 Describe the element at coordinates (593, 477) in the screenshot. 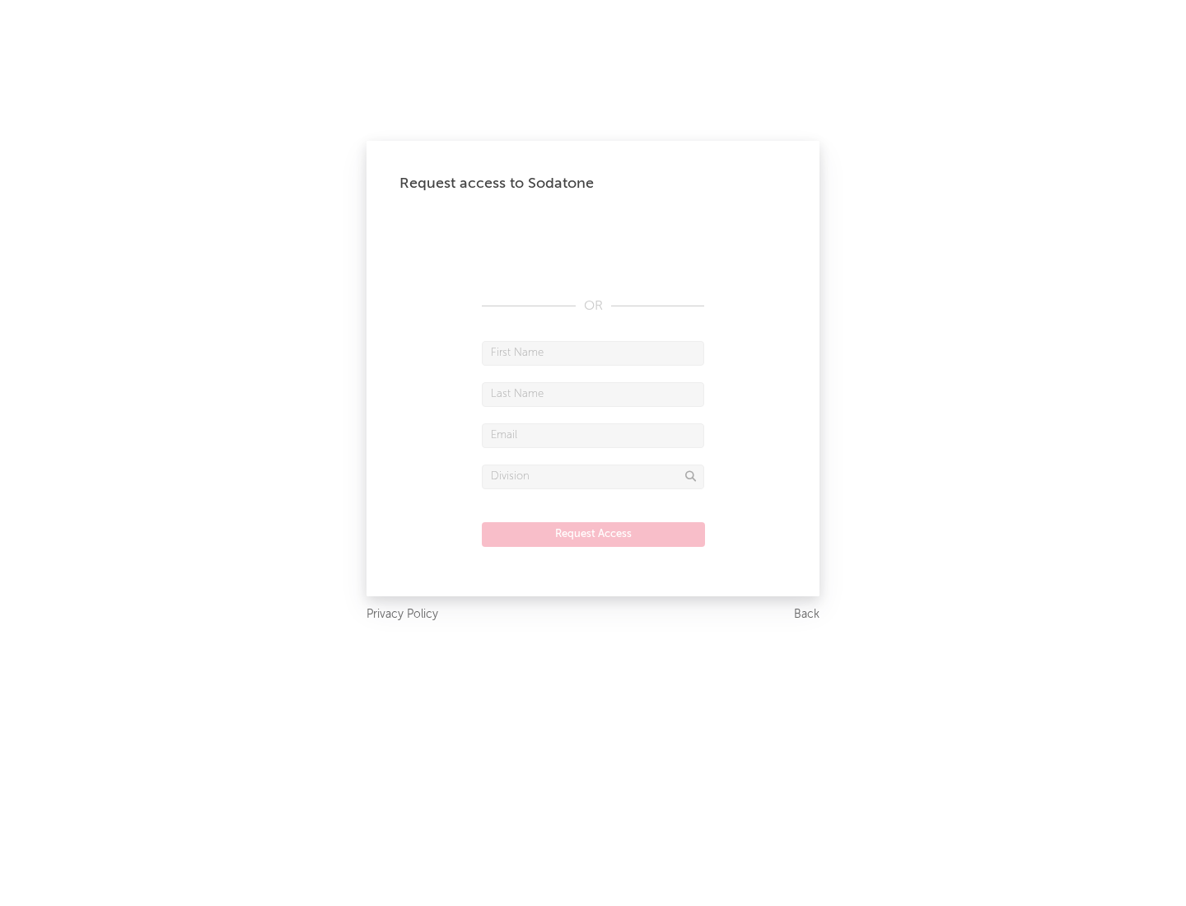

I see `input: Division` at that location.